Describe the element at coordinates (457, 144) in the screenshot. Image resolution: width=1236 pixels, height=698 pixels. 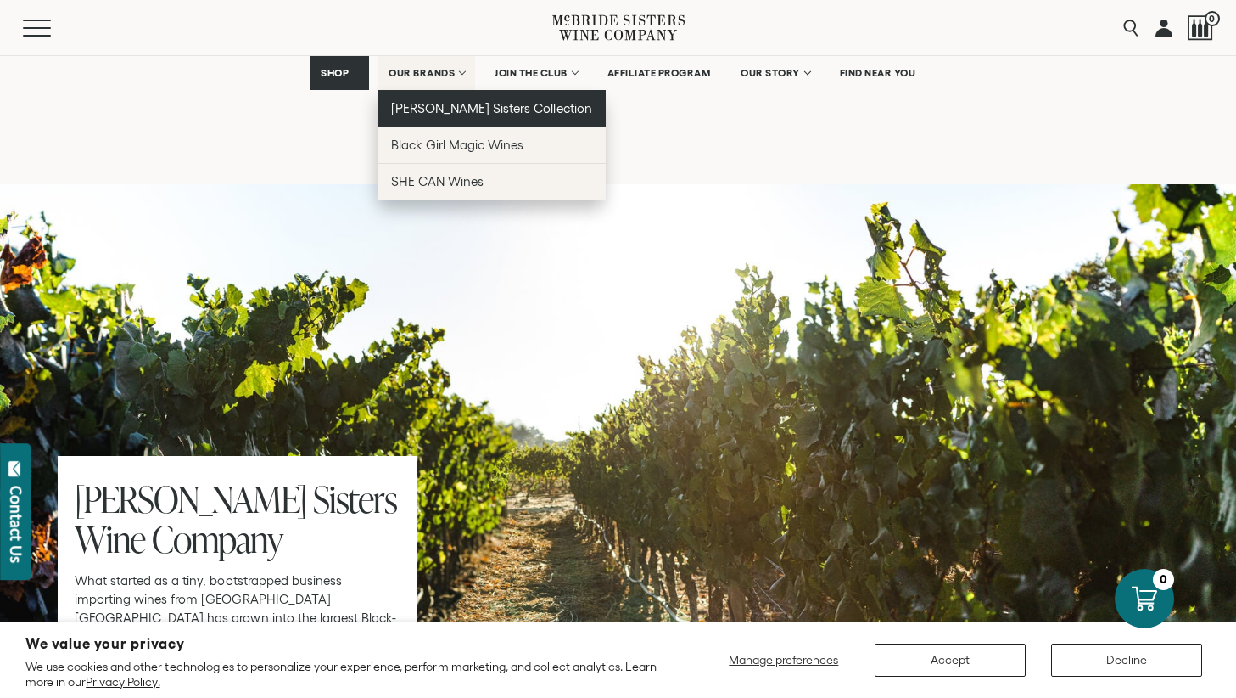
I see `span: Black Girl Magic Wines` at that location.